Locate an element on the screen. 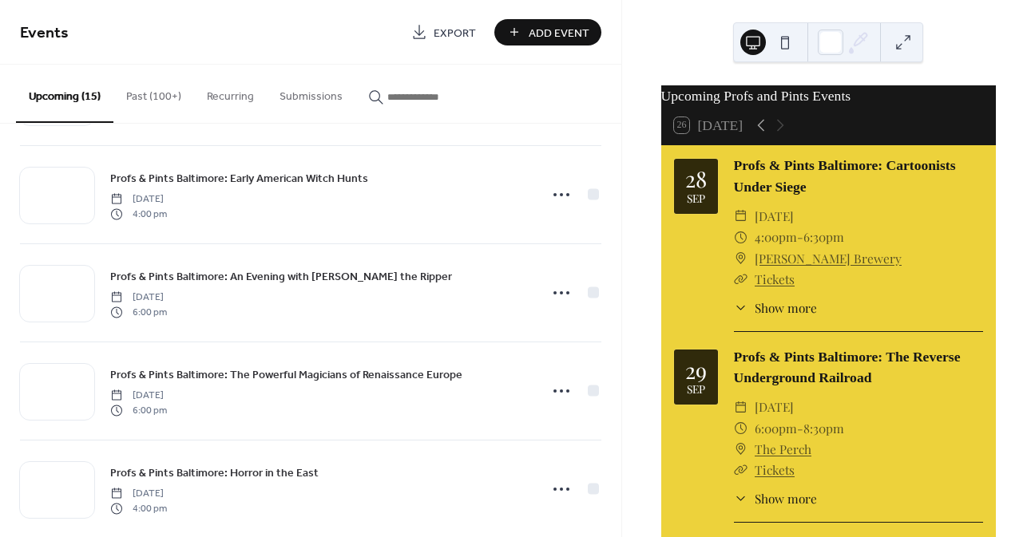 The image size is (1035, 537). div: 29 is located at coordinates (696, 371).